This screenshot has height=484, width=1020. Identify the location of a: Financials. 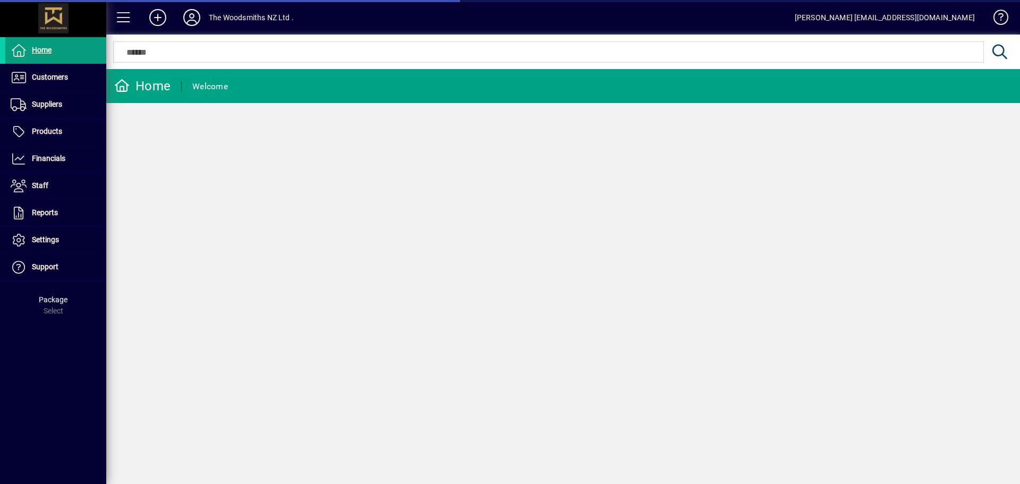
(56, 159).